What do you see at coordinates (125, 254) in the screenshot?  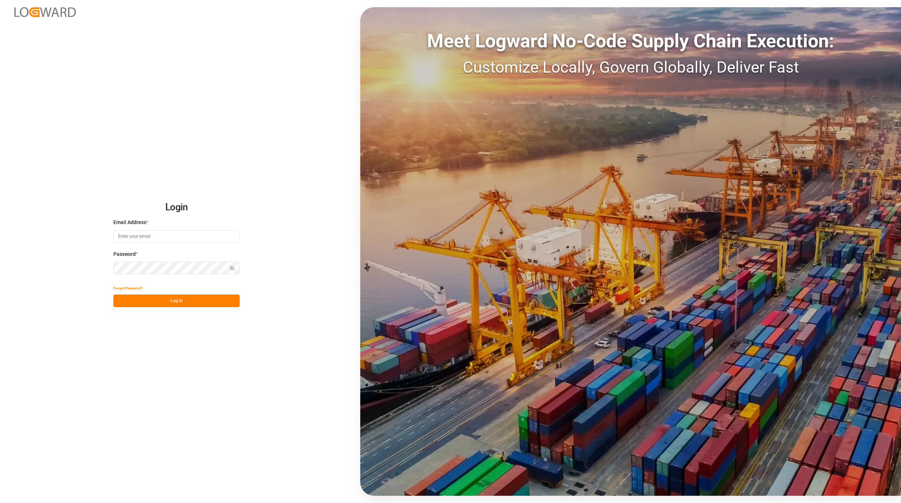 I see `span: Password` at bounding box center [125, 254].